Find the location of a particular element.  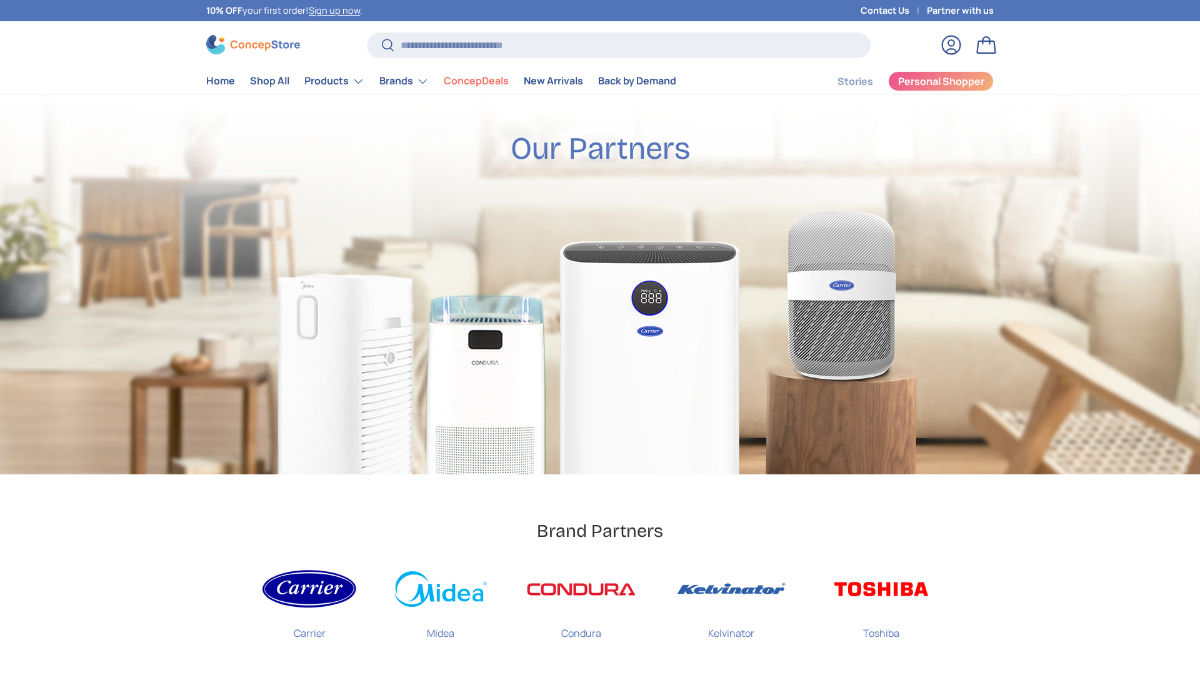

nav: Primary is located at coordinates (441, 81).